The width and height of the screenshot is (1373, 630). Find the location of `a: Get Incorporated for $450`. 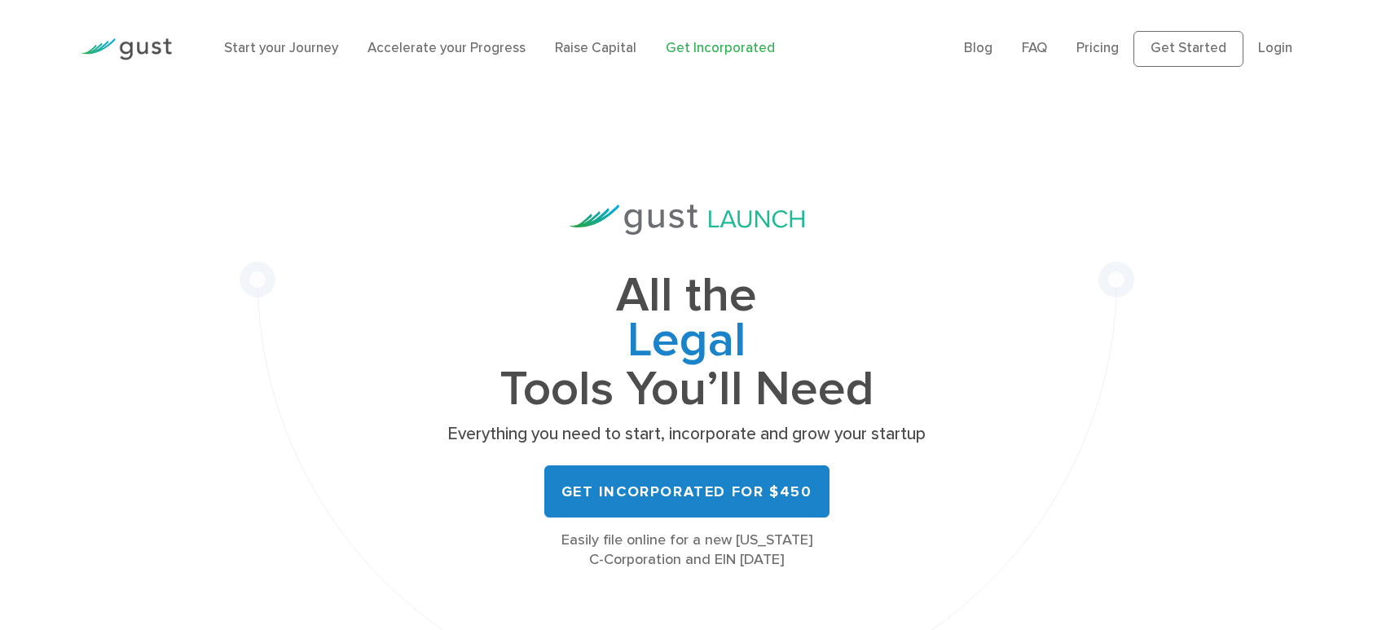

a: Get Incorporated for $450 is located at coordinates (687, 491).